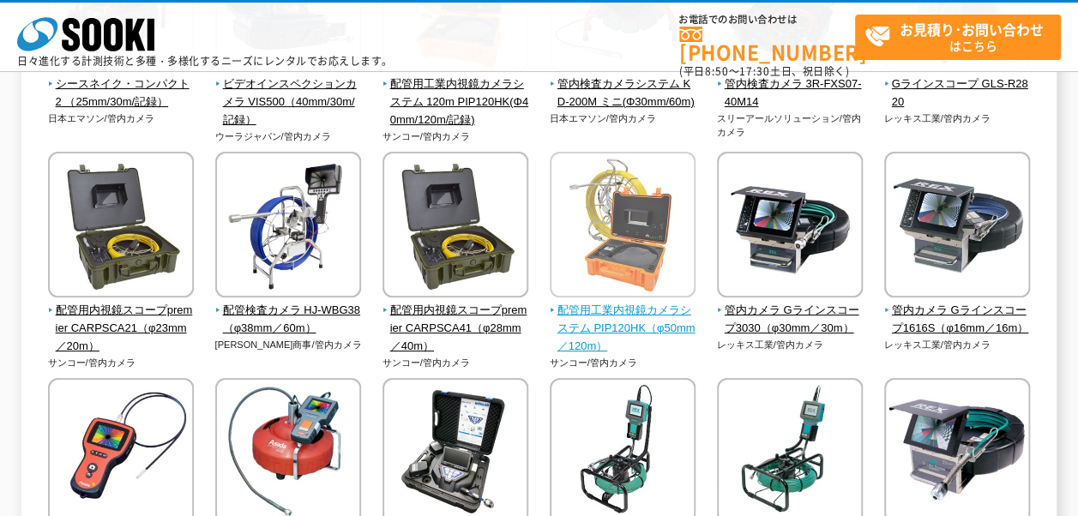 This screenshot has width=1078, height=516. Describe the element at coordinates (790, 125) in the screenshot. I see `p: スリーアールソリューション/管内カメラ` at that location.